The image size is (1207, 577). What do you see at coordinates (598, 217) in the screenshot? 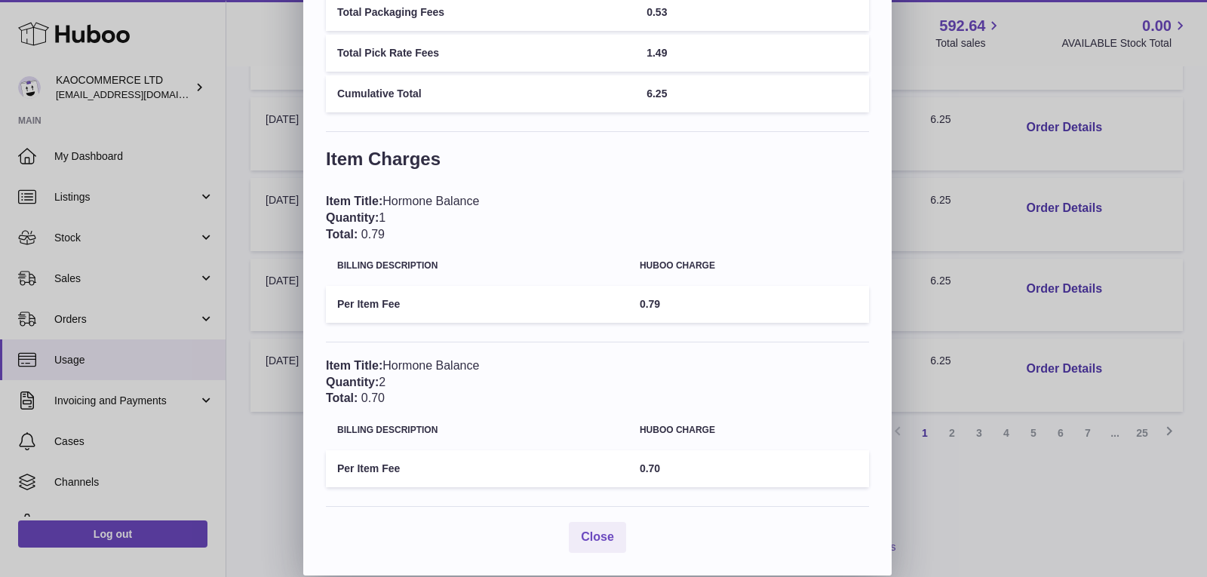
I see `div: Hormone Balance 1` at bounding box center [598, 217].